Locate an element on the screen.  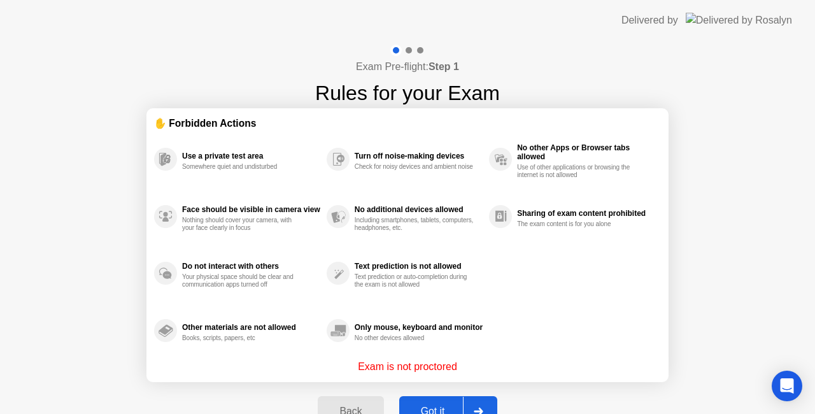
div: Check for noisy devices and ambient noise is located at coordinates (415, 167).